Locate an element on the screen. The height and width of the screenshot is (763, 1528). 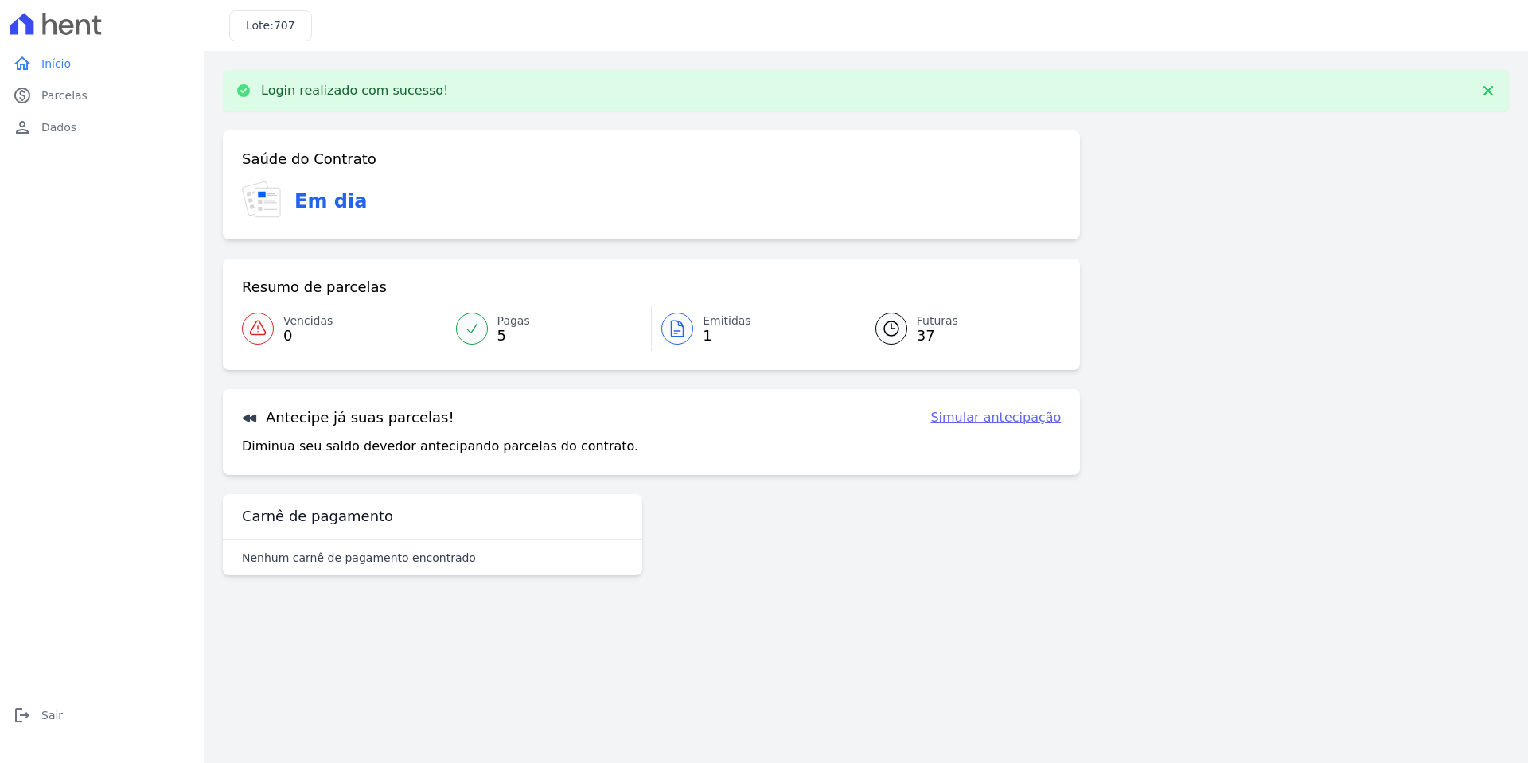
a: Emitidas 1 is located at coordinates (754, 329).